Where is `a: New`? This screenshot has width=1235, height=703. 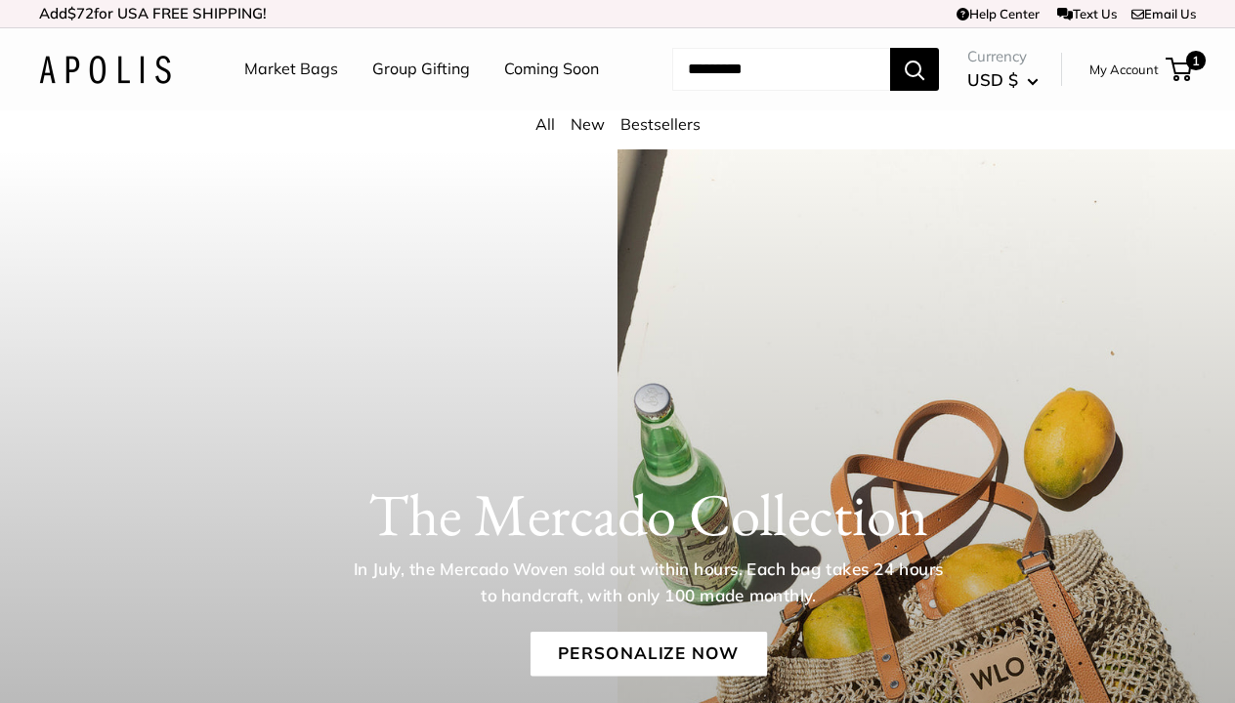
a: New is located at coordinates (587, 124).